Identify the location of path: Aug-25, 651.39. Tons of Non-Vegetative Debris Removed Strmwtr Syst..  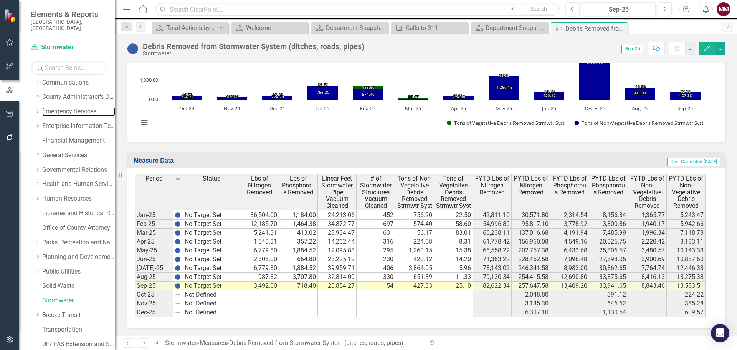
(640, 93).